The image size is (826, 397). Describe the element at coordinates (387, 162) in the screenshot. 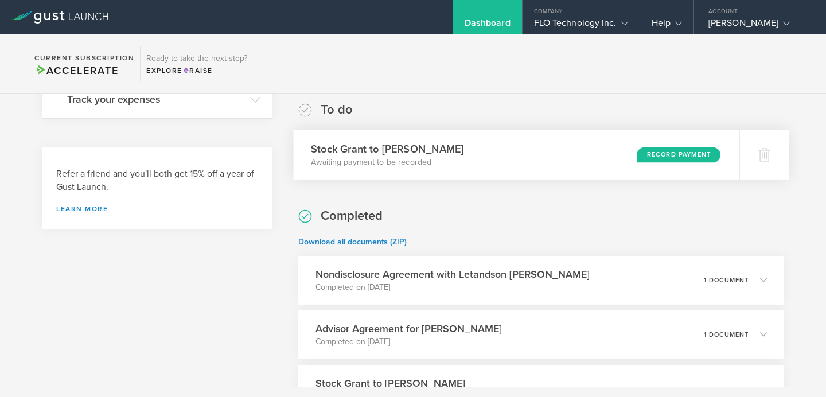

I see `p: Awaiting payment to be recorded` at that location.